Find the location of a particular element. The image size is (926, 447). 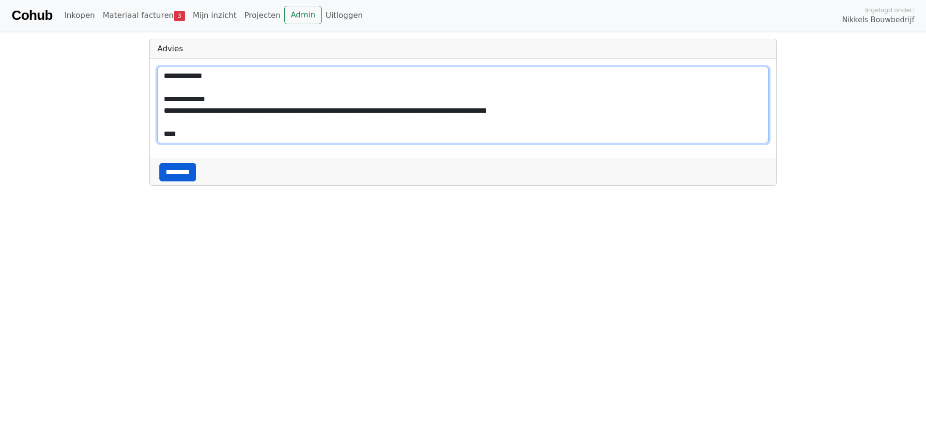

a: Projecten is located at coordinates (262, 15).